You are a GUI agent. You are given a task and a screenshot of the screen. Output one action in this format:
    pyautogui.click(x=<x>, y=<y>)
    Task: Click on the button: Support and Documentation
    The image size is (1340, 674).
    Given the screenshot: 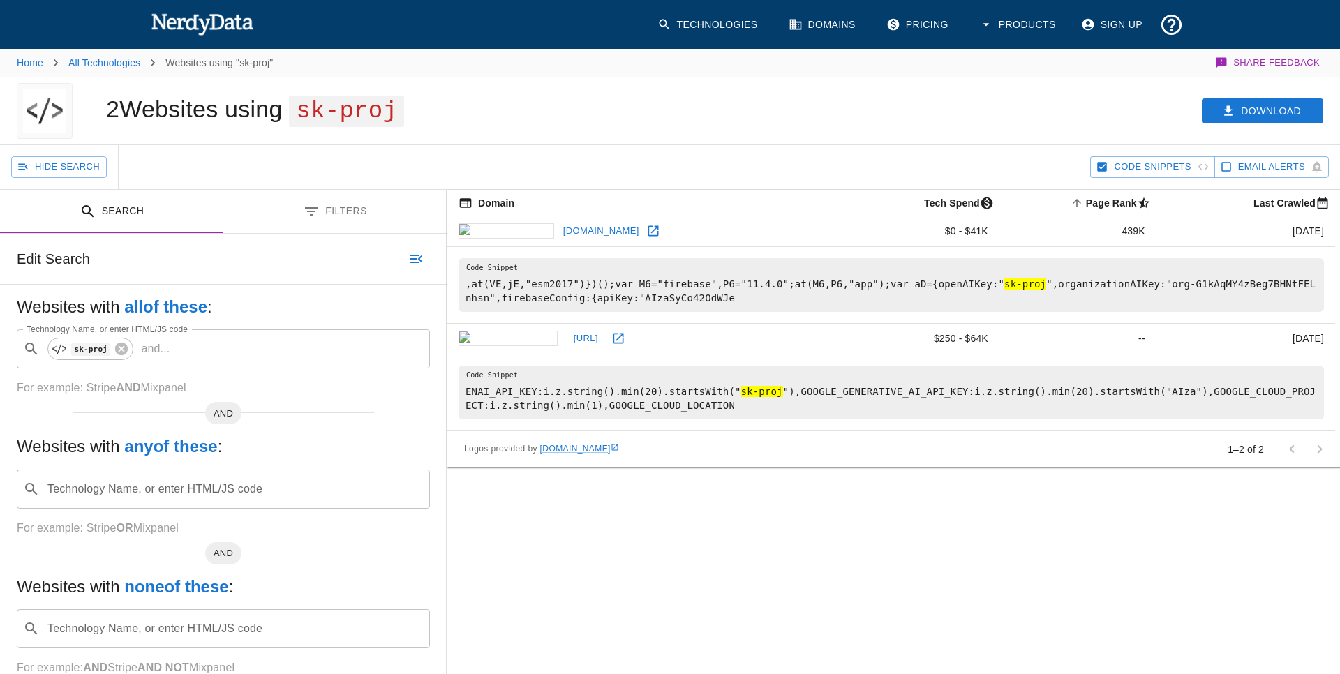 What is the action you would take?
    pyautogui.click(x=1171, y=24)
    